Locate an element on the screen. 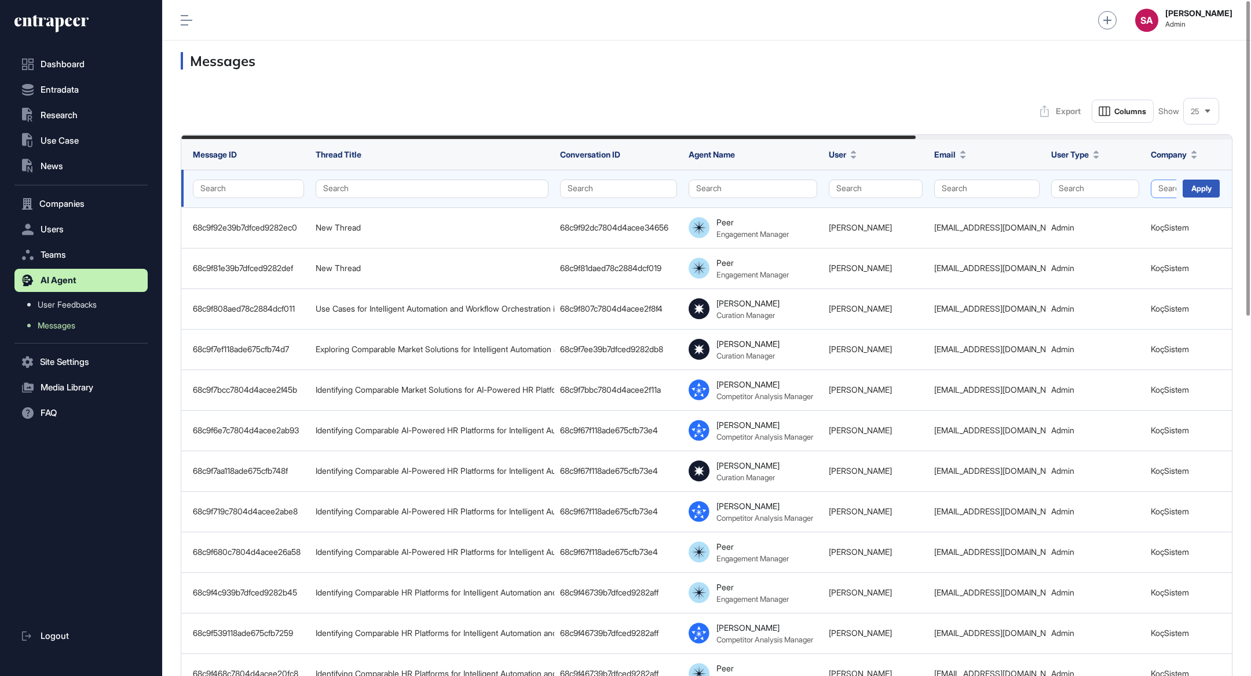 Image resolution: width=1251 pixels, height=676 pixels. div: 68c9f7aa118ade675cfb748f is located at coordinates (248, 471).